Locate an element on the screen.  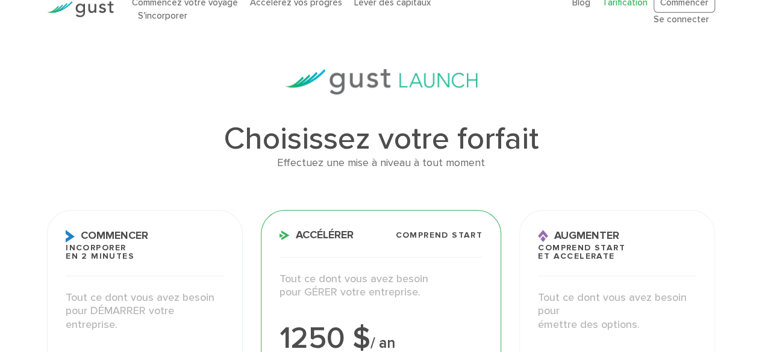
img: Icône d'accélération is located at coordinates (284, 236).